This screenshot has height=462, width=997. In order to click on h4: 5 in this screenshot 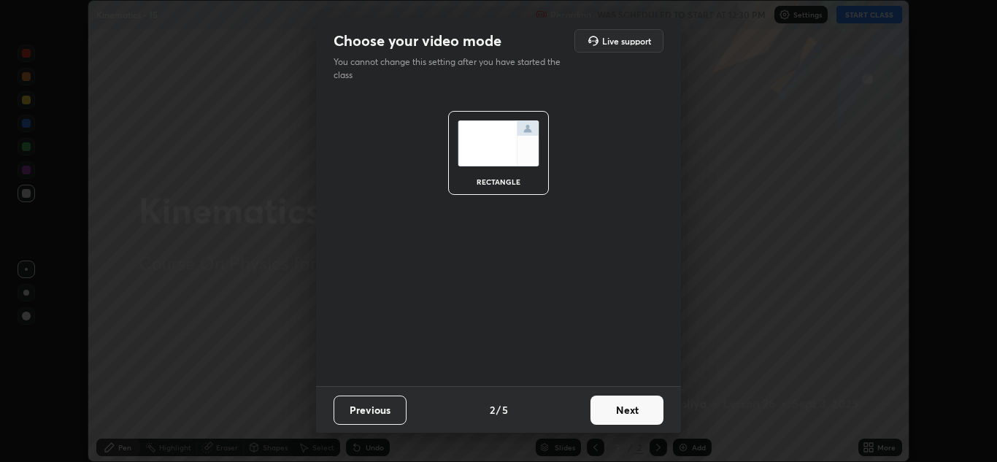, I will do `click(505, 409)`.